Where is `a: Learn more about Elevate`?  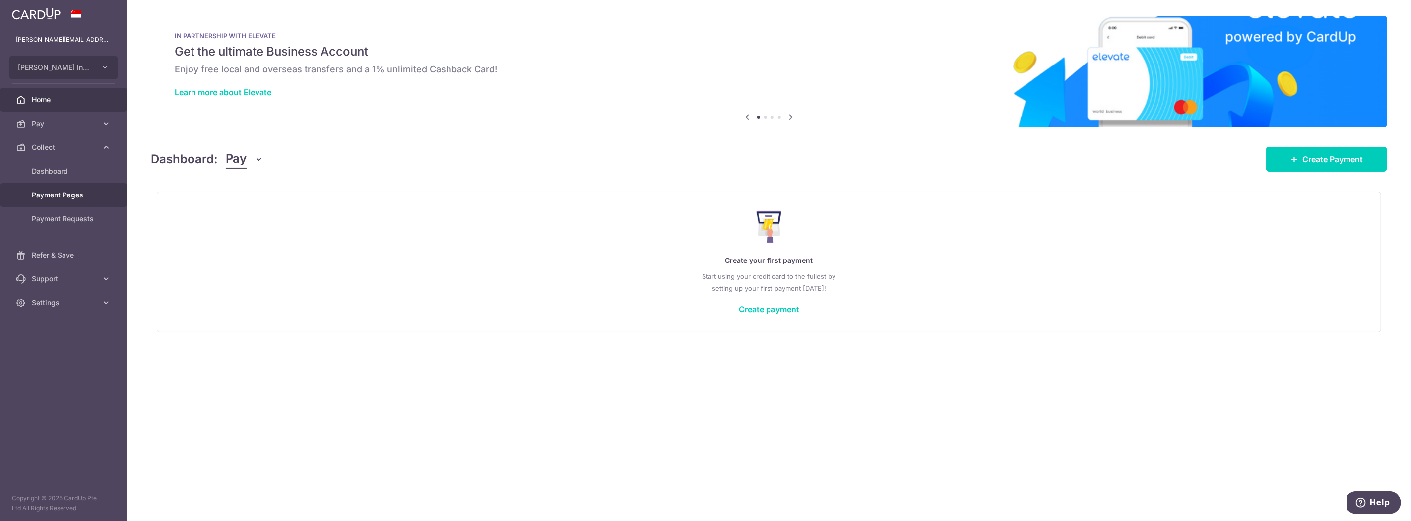
a: Learn more about Elevate is located at coordinates (223, 92).